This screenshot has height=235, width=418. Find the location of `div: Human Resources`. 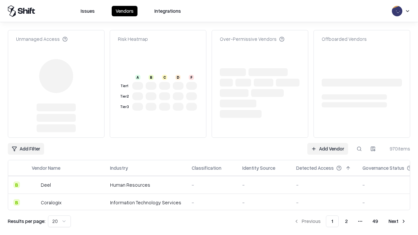

div: Human Resources is located at coordinates (145, 185).